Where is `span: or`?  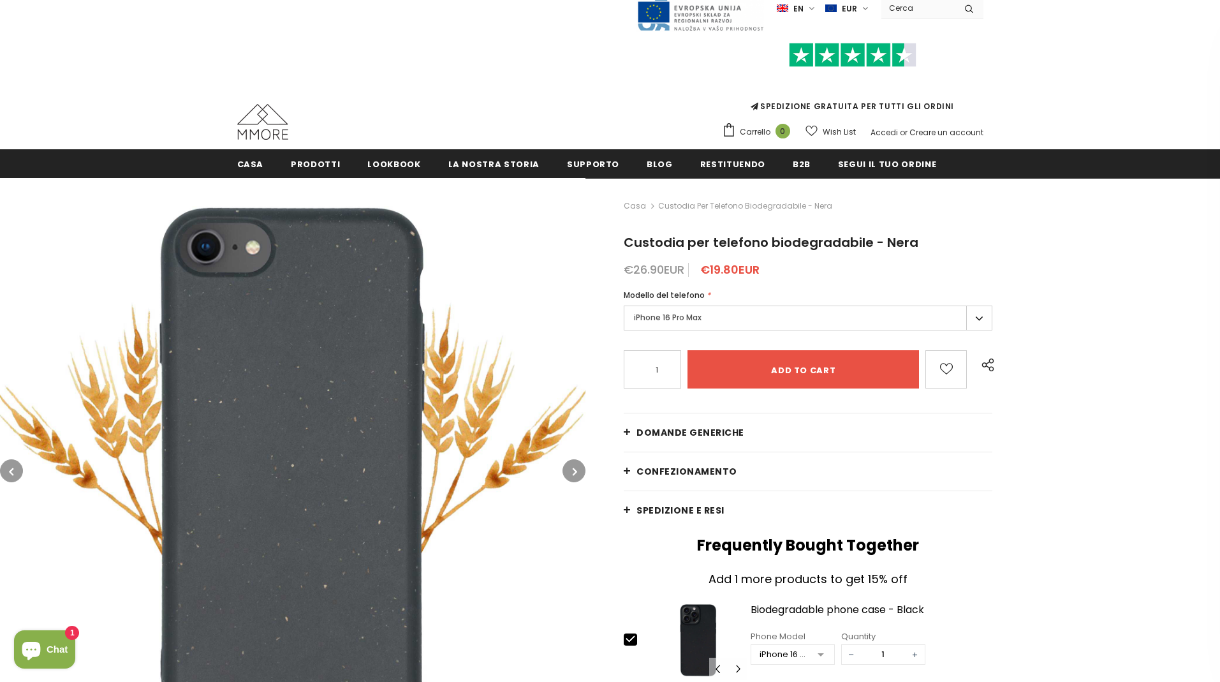
span: or is located at coordinates (903, 132).